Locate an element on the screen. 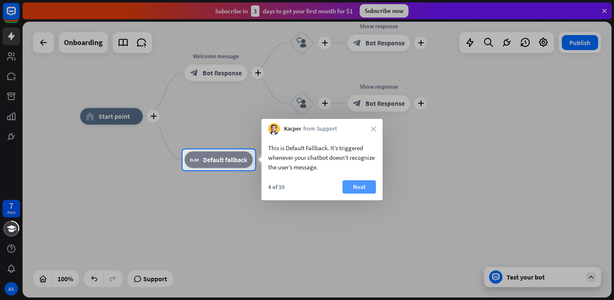 Image resolution: width=614 pixels, height=300 pixels. button: Next is located at coordinates (359, 187).